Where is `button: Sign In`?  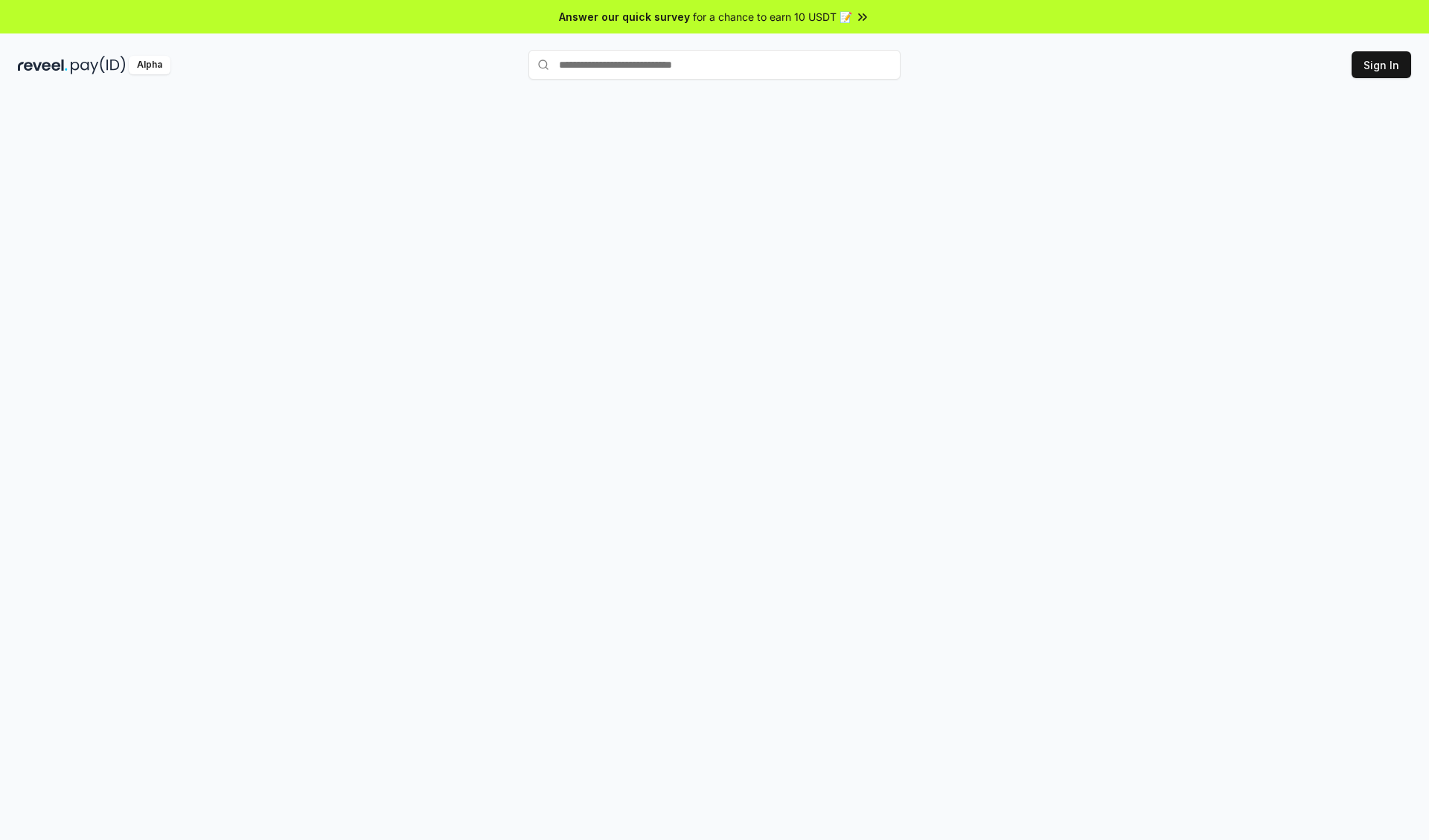 button: Sign In is located at coordinates (1381, 65).